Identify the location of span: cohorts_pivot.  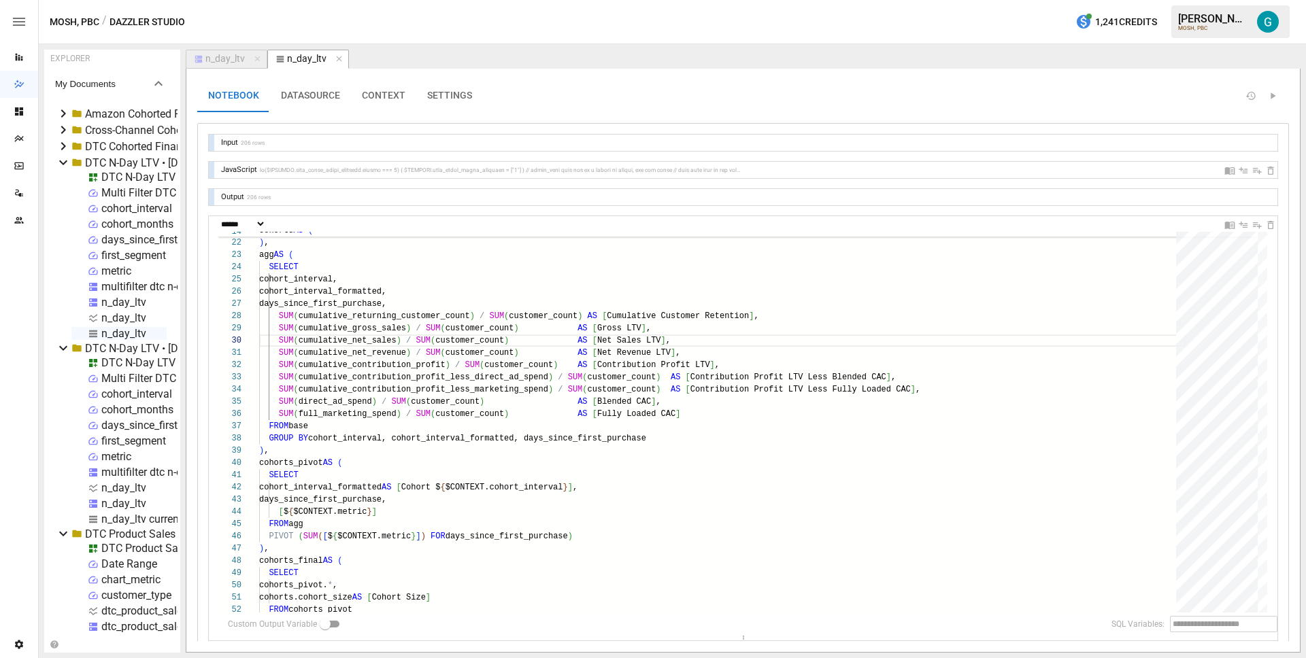
(320, 610).